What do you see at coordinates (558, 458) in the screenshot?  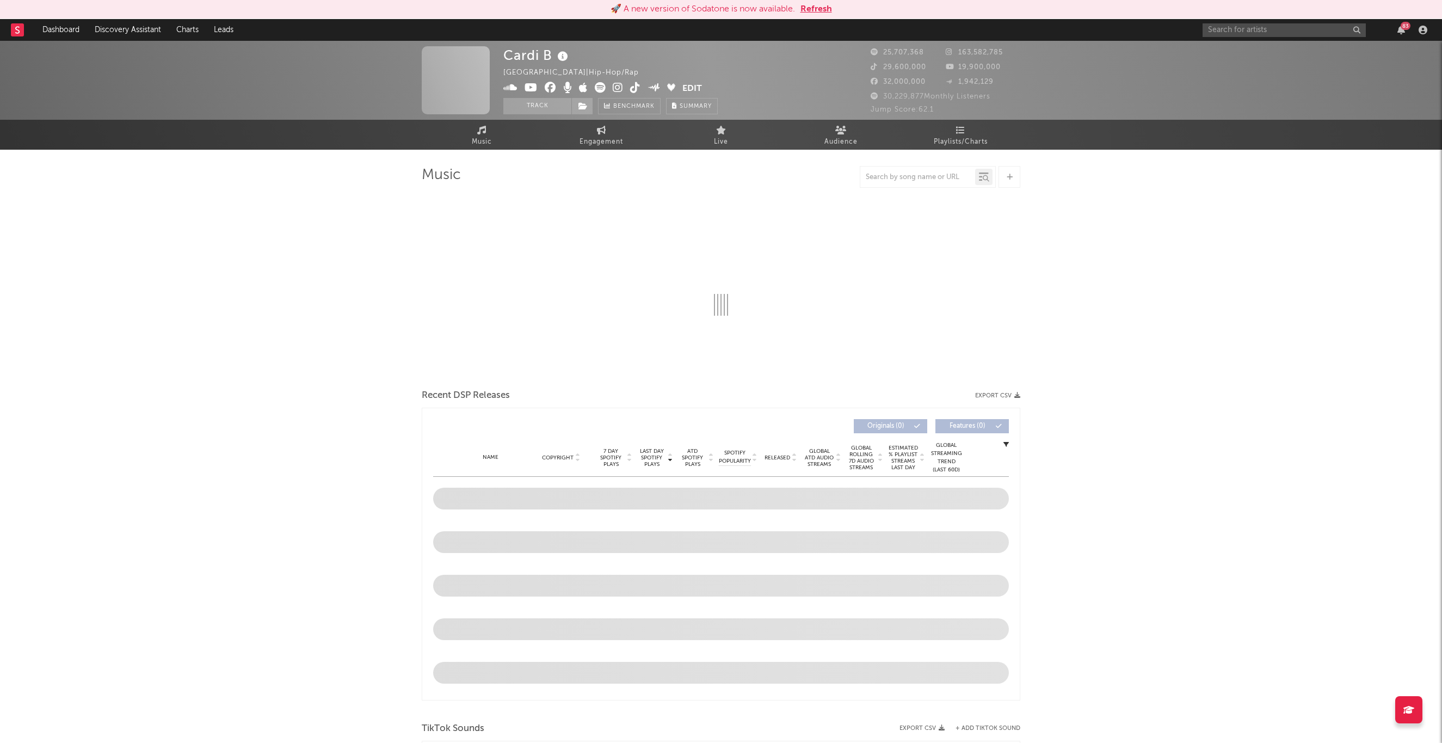 I see `span: Copyright` at bounding box center [558, 458].